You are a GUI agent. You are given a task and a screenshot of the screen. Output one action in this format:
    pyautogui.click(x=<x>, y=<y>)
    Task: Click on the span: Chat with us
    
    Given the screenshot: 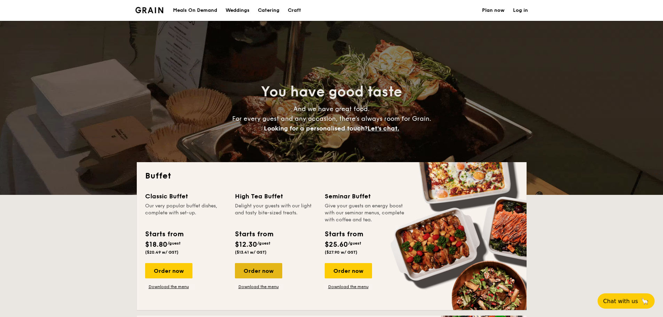 What is the action you would take?
    pyautogui.click(x=621, y=301)
    